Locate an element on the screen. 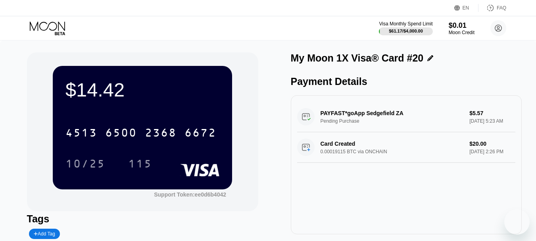 The image size is (536, 241). div: $0.01 is located at coordinates (461, 25).